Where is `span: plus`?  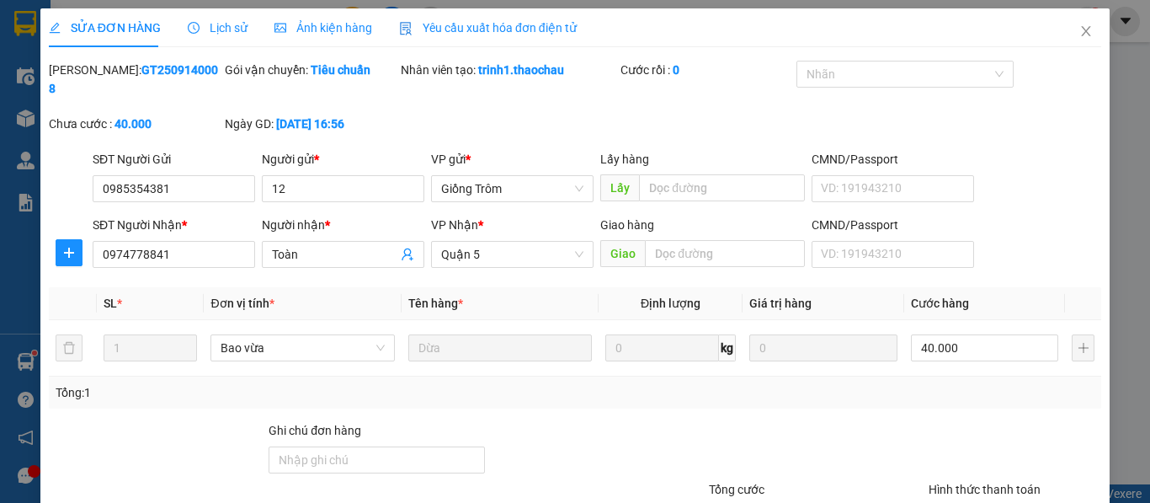
span: plus is located at coordinates (69, 253).